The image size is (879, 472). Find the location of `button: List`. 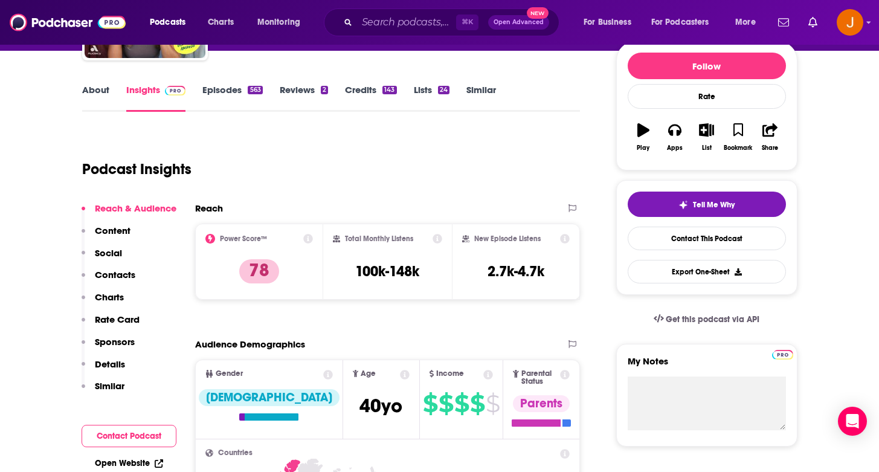

button: List is located at coordinates (706, 137).